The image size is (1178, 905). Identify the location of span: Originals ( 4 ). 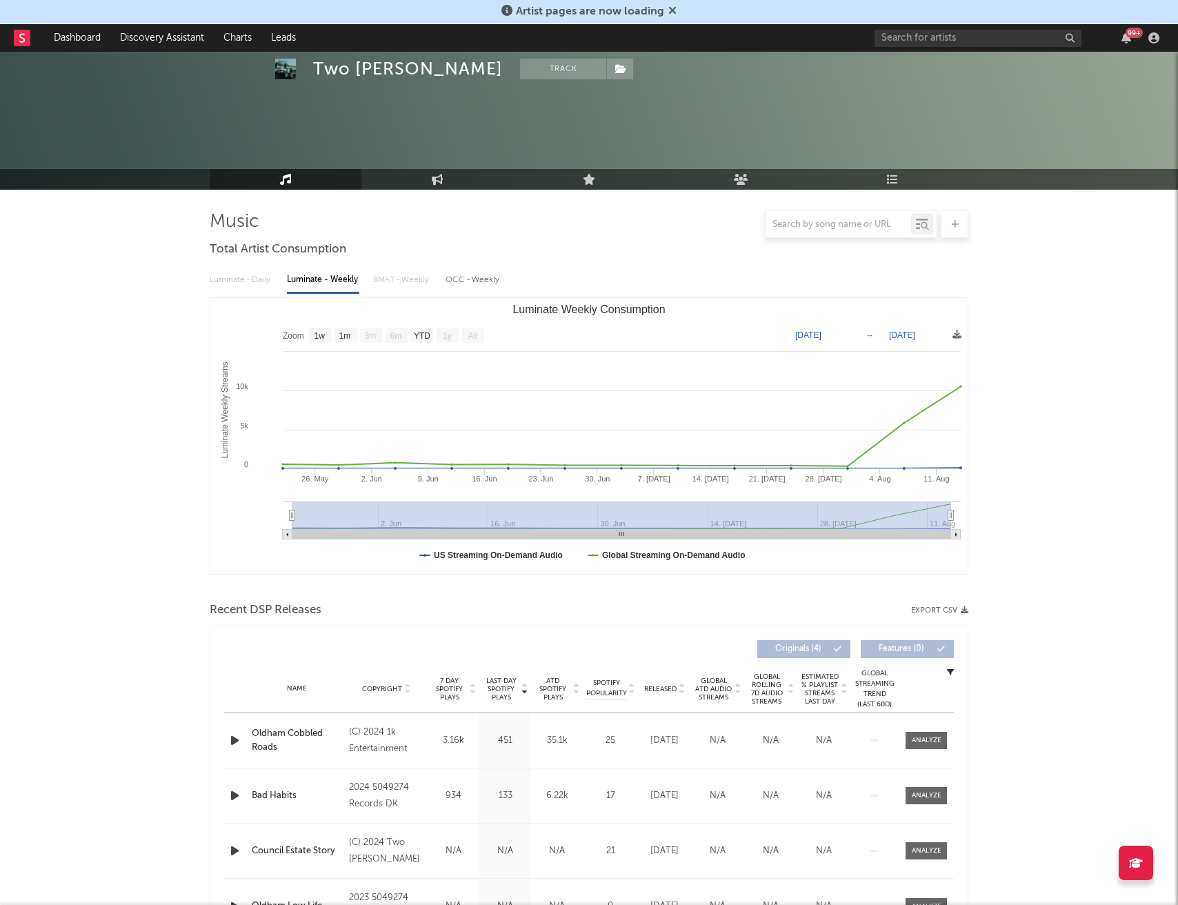
(798, 649).